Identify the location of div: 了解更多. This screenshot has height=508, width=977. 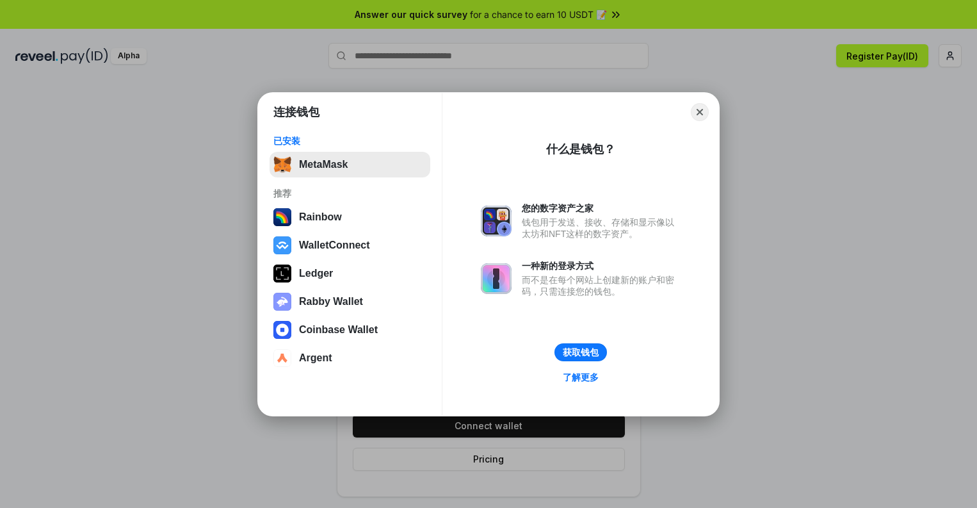
(581, 377).